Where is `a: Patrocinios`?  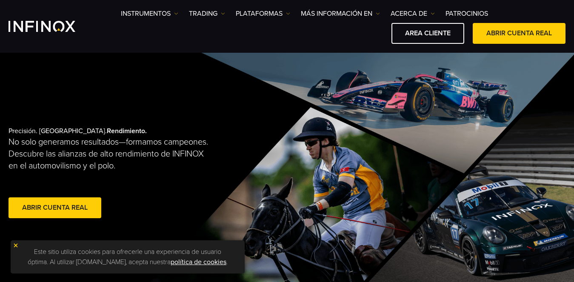 a: Patrocinios is located at coordinates (467, 14).